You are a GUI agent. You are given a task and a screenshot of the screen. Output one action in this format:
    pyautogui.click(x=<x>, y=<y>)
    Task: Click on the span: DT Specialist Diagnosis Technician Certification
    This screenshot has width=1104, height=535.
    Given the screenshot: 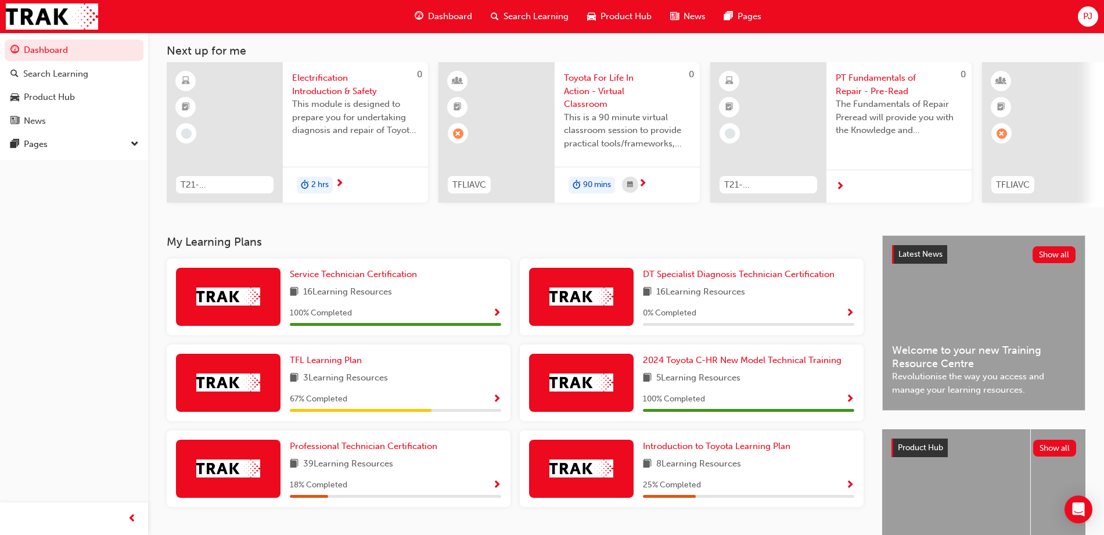 What is the action you would take?
    pyautogui.click(x=739, y=274)
    